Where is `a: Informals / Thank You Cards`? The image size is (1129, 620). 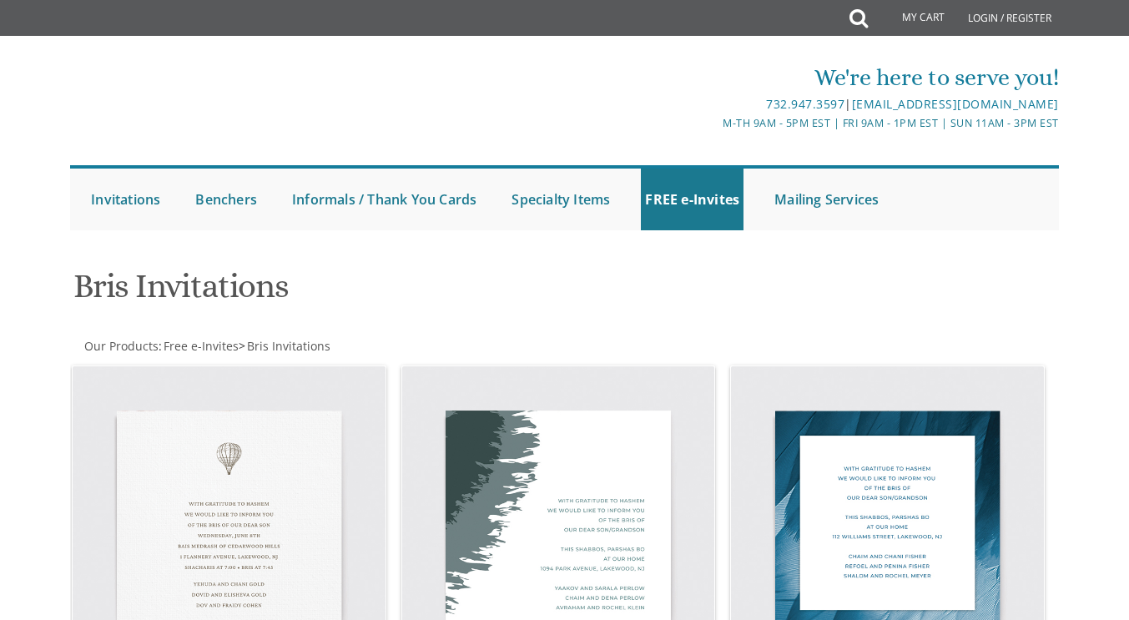
a: Informals / Thank You Cards is located at coordinates (384, 199).